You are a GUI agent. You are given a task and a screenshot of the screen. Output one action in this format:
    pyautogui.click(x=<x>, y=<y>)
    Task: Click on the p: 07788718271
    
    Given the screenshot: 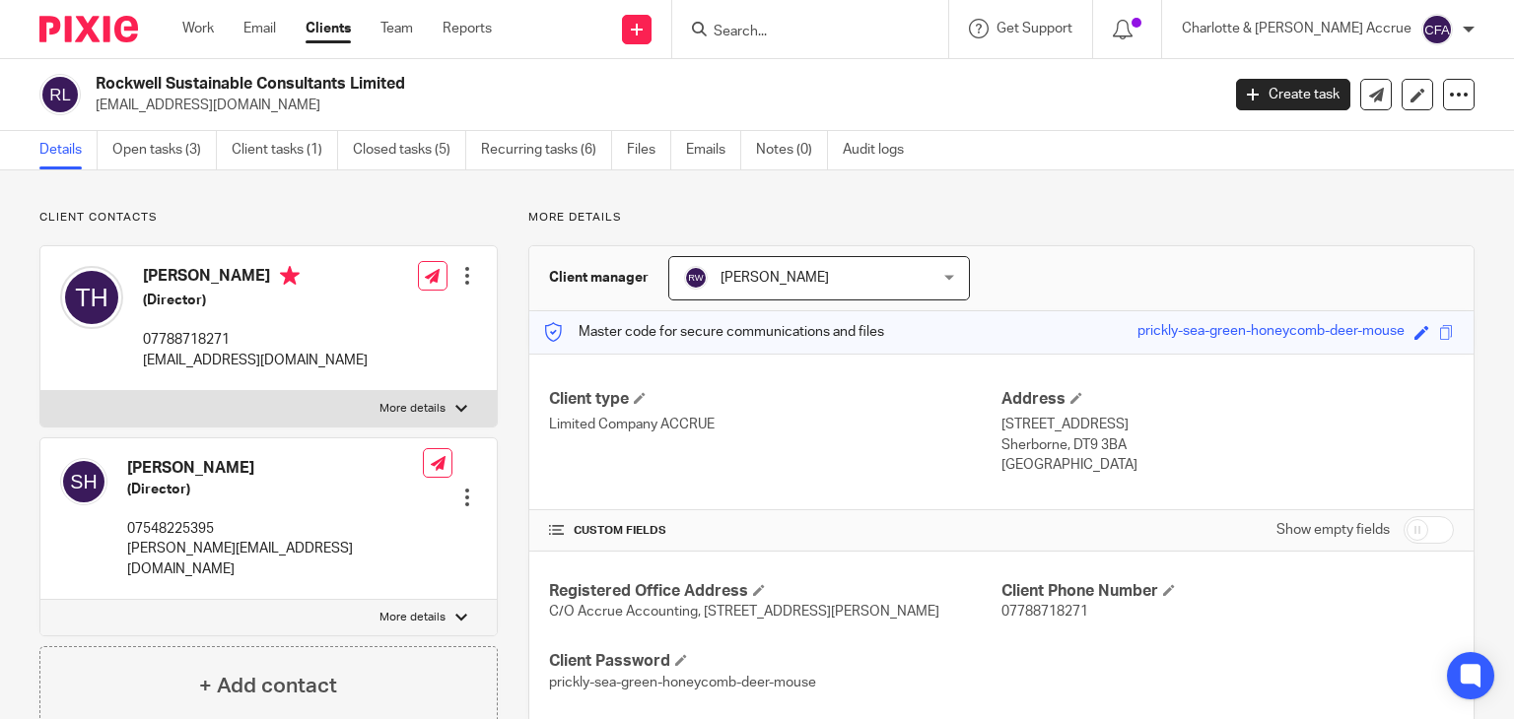 What is the action you would take?
    pyautogui.click(x=255, y=340)
    